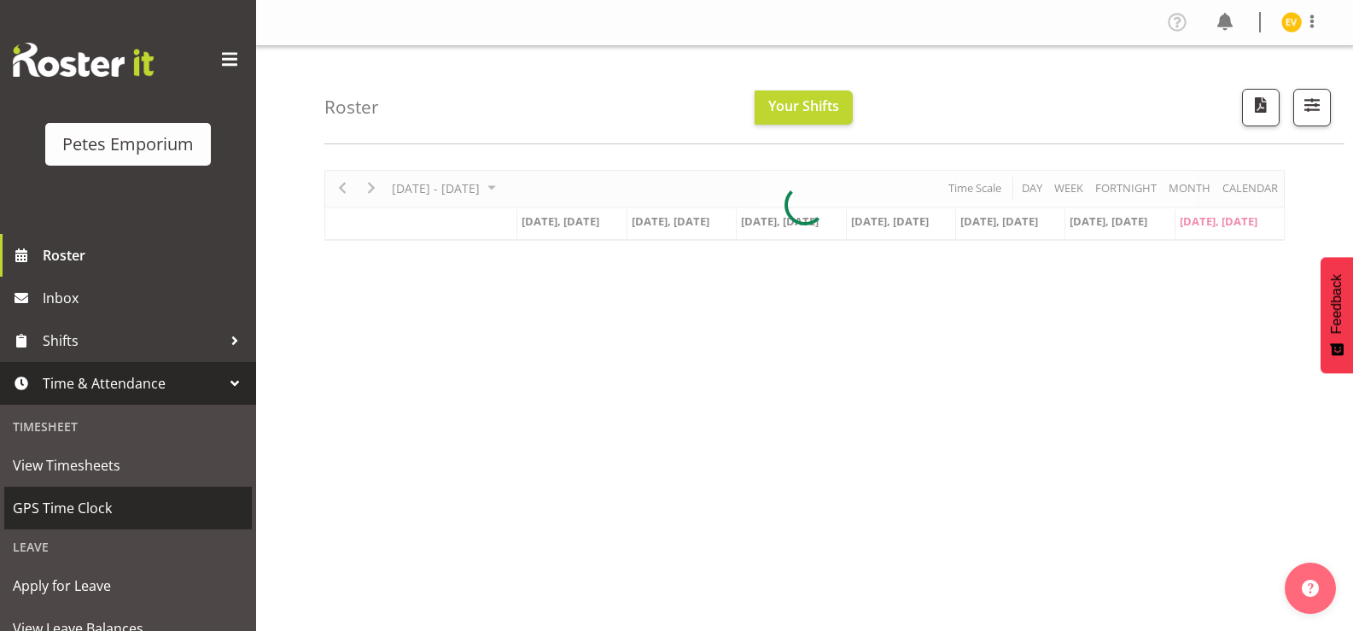 This screenshot has height=631, width=1353. Describe the element at coordinates (128, 144) in the screenshot. I see `div: Petes Emporium` at that location.